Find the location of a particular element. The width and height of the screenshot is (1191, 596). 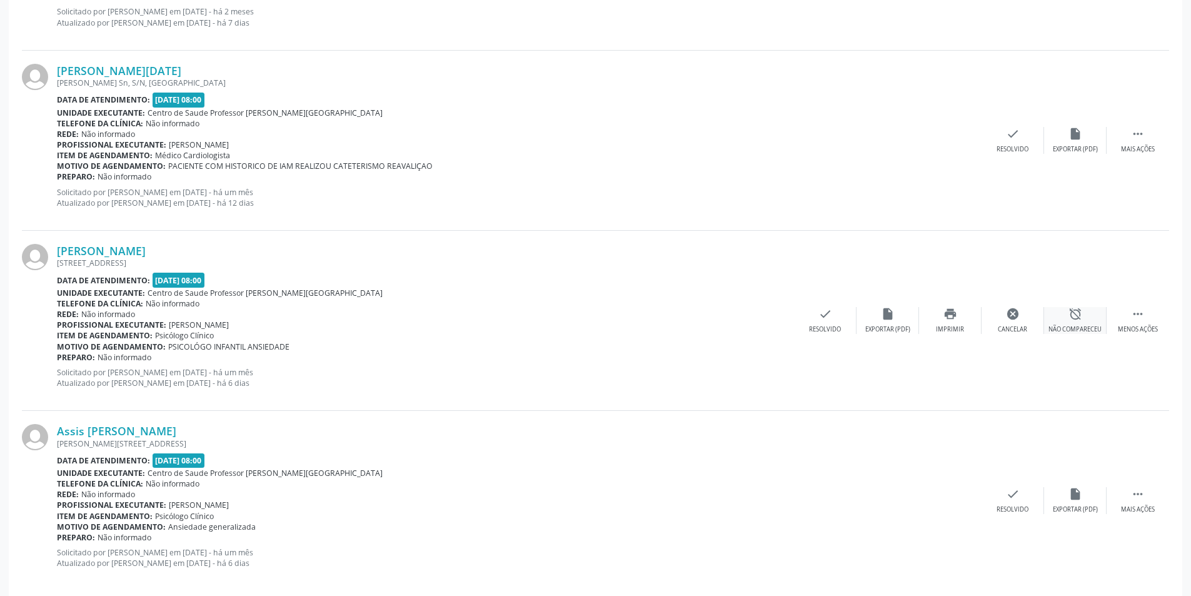

div: Menos ações is located at coordinates (1138, 329).